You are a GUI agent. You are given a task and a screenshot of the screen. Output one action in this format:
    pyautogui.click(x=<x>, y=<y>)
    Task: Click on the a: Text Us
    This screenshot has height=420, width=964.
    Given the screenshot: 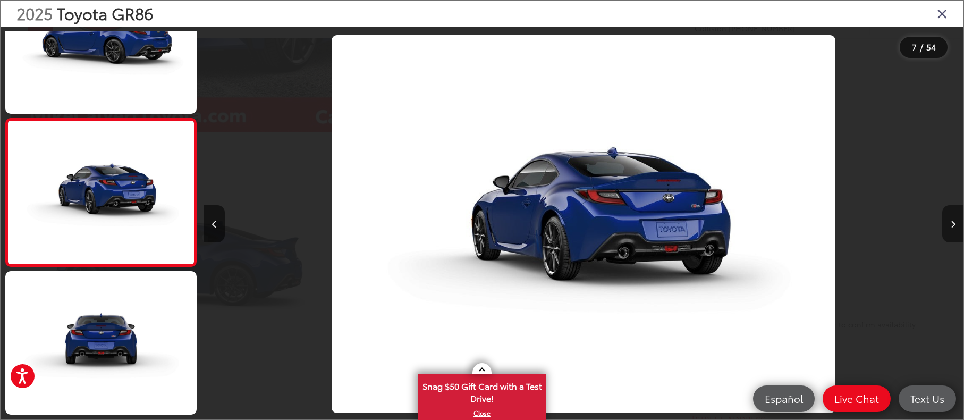 What is the action you would take?
    pyautogui.click(x=928, y=399)
    